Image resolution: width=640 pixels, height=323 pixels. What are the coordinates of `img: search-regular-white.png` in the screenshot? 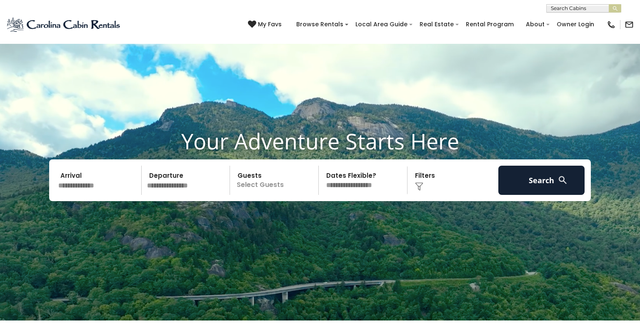 It's located at (563, 180).